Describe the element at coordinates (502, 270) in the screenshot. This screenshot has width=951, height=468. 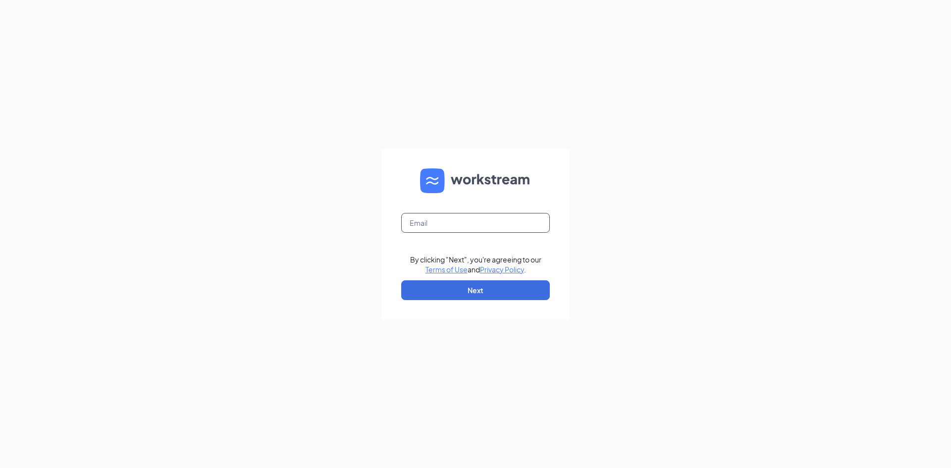
I see `a: Privacy Policy` at that location.